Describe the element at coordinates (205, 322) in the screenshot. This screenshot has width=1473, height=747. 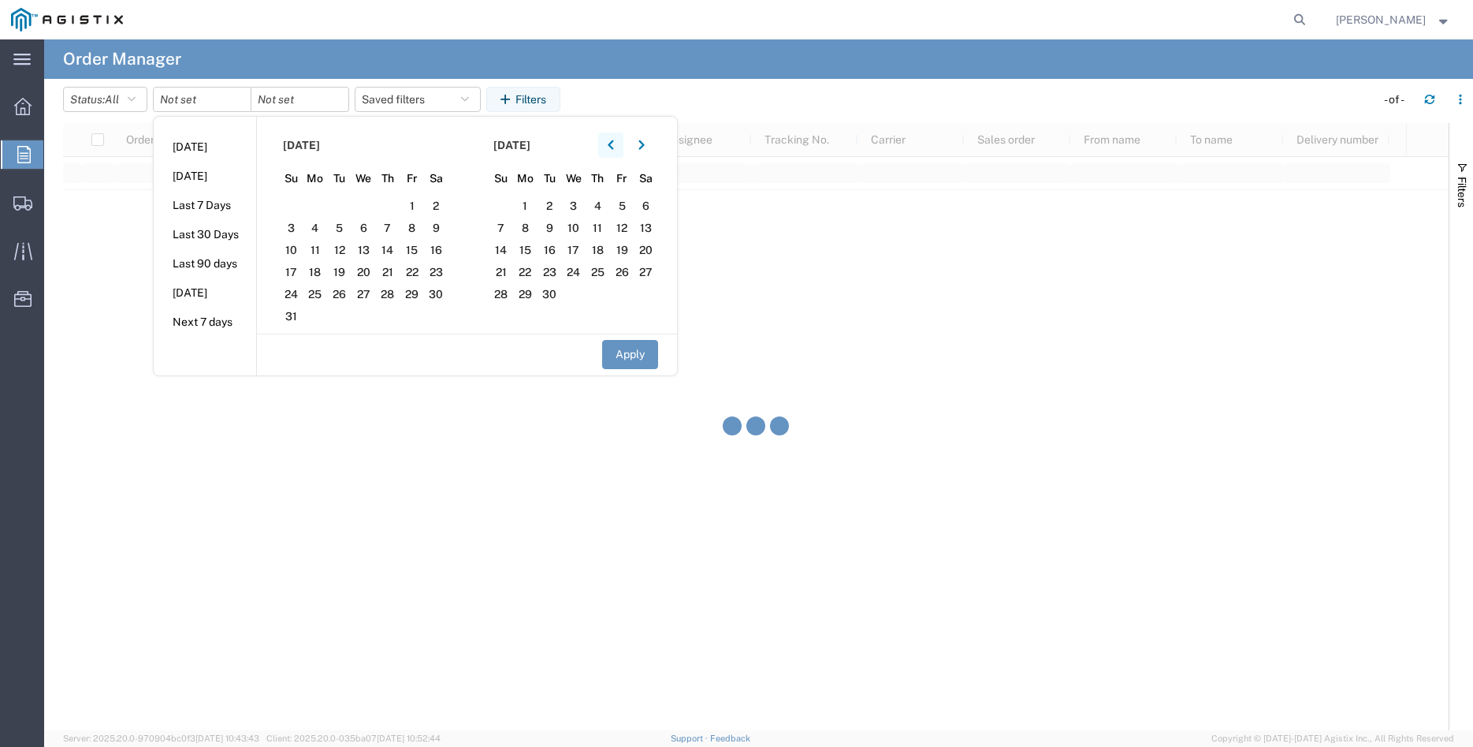
I see `li: Next 7 days` at that location.